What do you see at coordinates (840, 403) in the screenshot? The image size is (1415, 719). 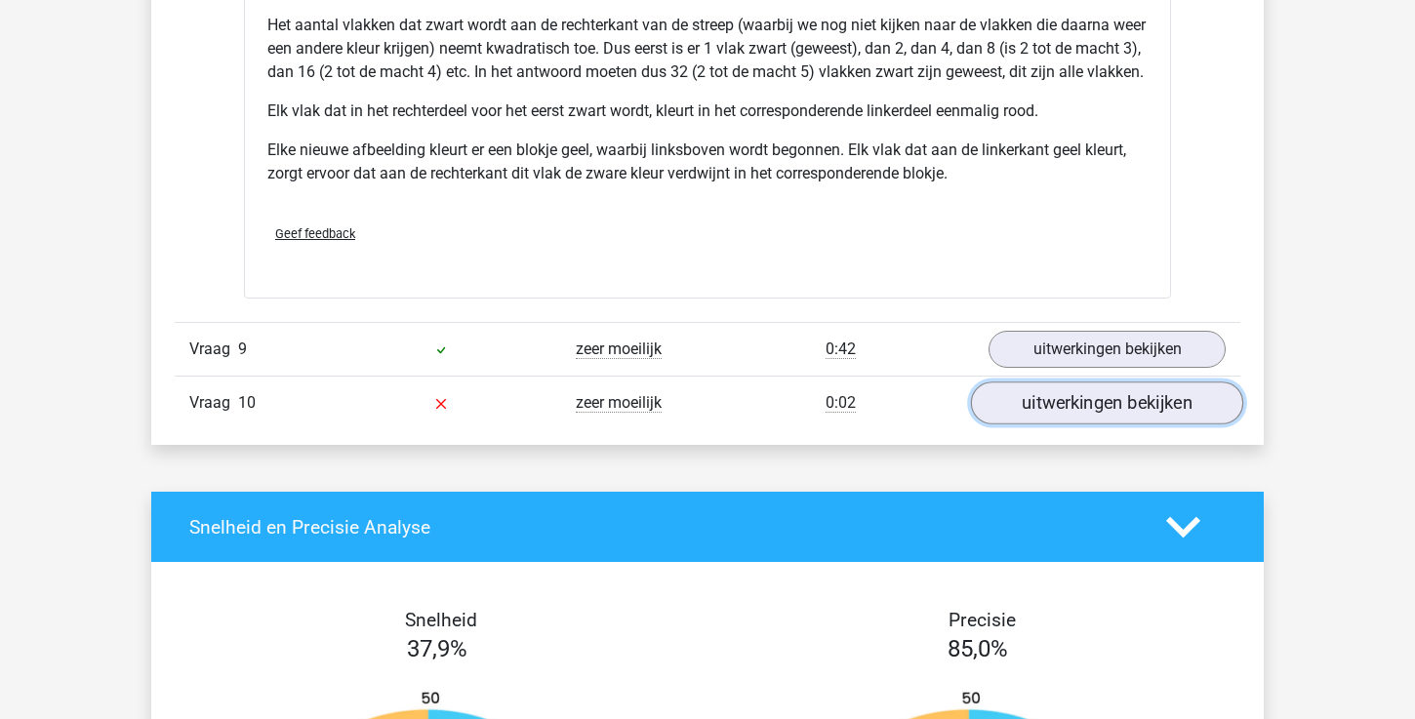 I see `span: 0:02` at bounding box center [840, 403].